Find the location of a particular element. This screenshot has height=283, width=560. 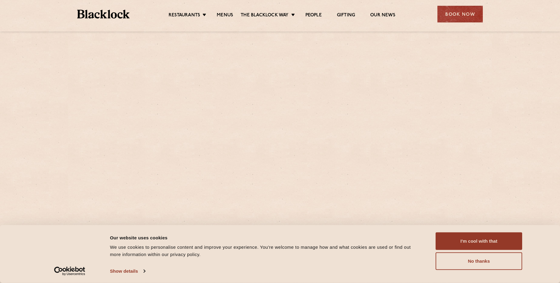

a: Restaurants is located at coordinates (184, 16).